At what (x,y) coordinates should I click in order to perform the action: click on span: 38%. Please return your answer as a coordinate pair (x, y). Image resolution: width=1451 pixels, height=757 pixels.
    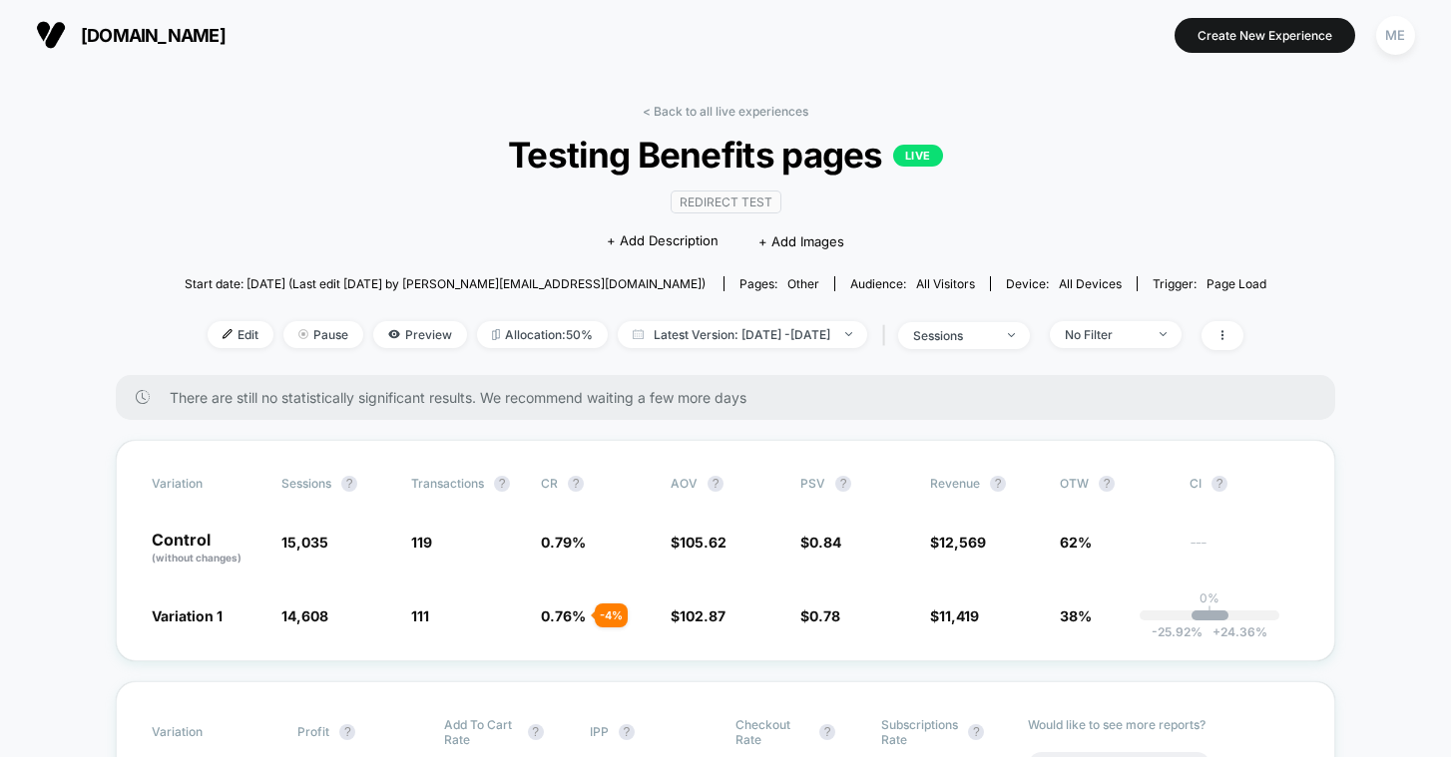
    Looking at the image, I should click on (1076, 616).